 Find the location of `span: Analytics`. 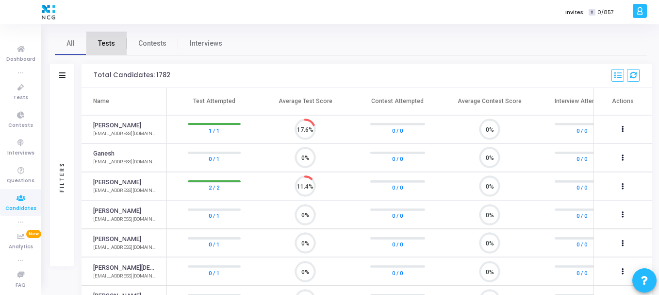

span: Analytics is located at coordinates (21, 247).